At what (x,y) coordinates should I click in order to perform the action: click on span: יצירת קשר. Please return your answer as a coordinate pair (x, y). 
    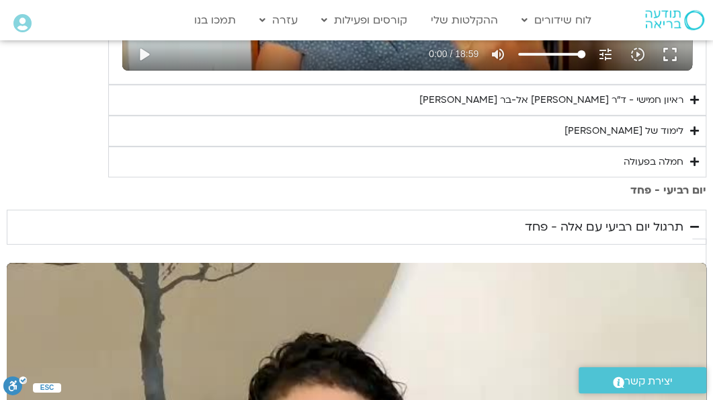
    Looking at the image, I should click on (649, 381).